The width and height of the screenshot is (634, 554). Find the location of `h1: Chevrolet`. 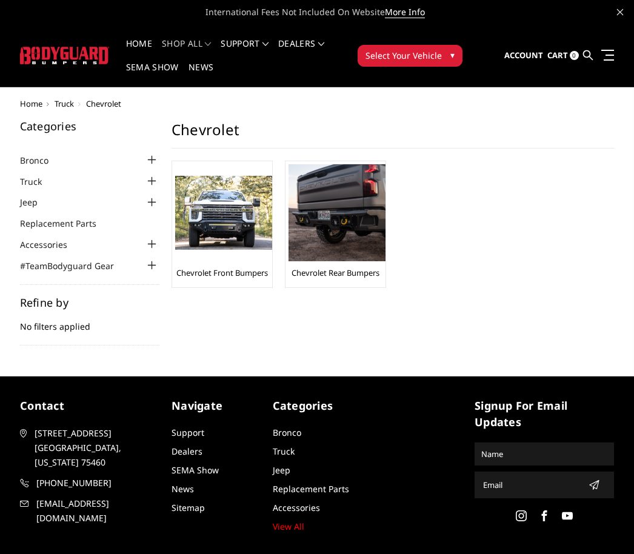

h1: Chevrolet is located at coordinates (393, 135).